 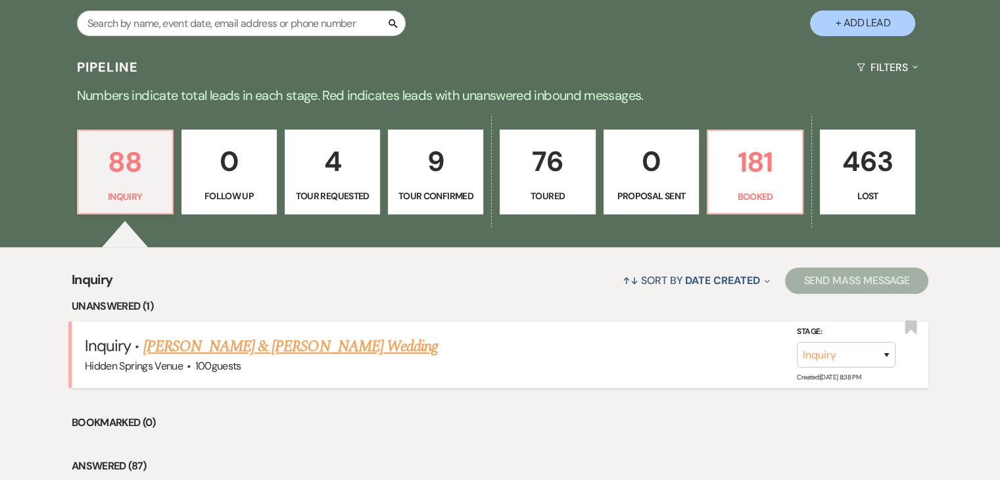 I want to click on p: 9, so click(x=435, y=161).